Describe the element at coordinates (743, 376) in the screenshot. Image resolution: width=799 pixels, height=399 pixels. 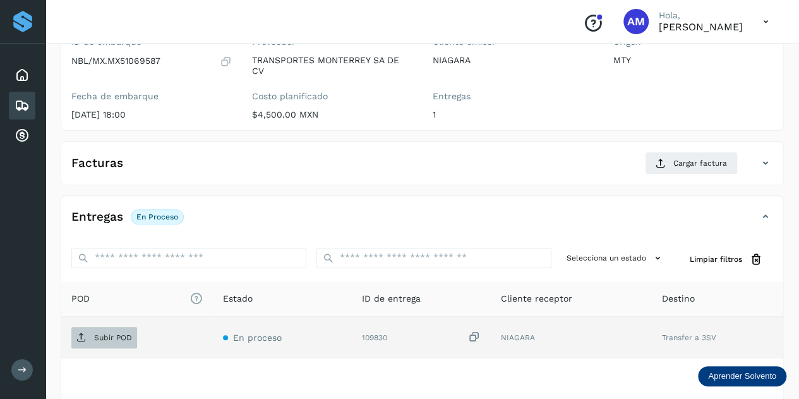
I see `div: Aprender Solvento` at that location.